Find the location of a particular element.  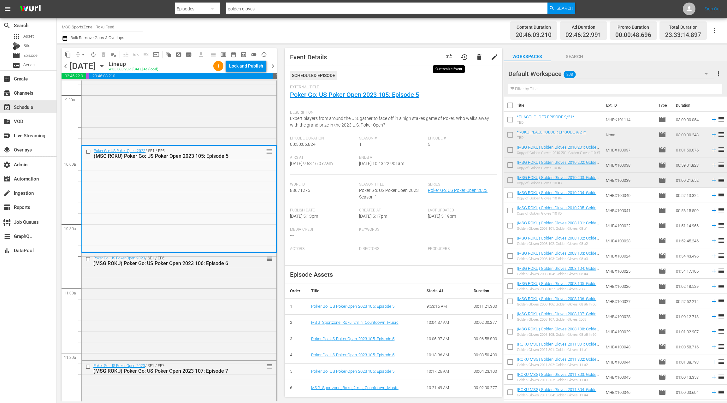

span: Day Calendar View is located at coordinates (212, 54).